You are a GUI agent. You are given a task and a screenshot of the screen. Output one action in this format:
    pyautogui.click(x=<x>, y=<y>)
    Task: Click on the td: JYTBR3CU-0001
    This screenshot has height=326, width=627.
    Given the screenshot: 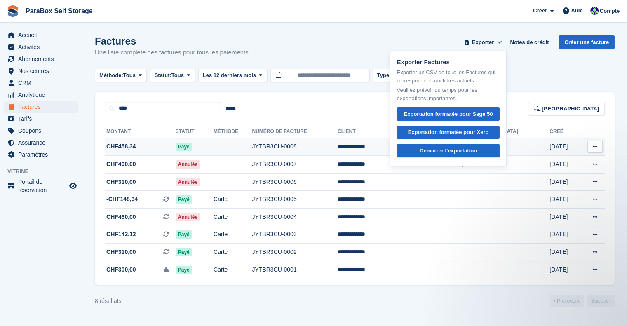 What is the action you would take?
    pyautogui.click(x=295, y=270)
    